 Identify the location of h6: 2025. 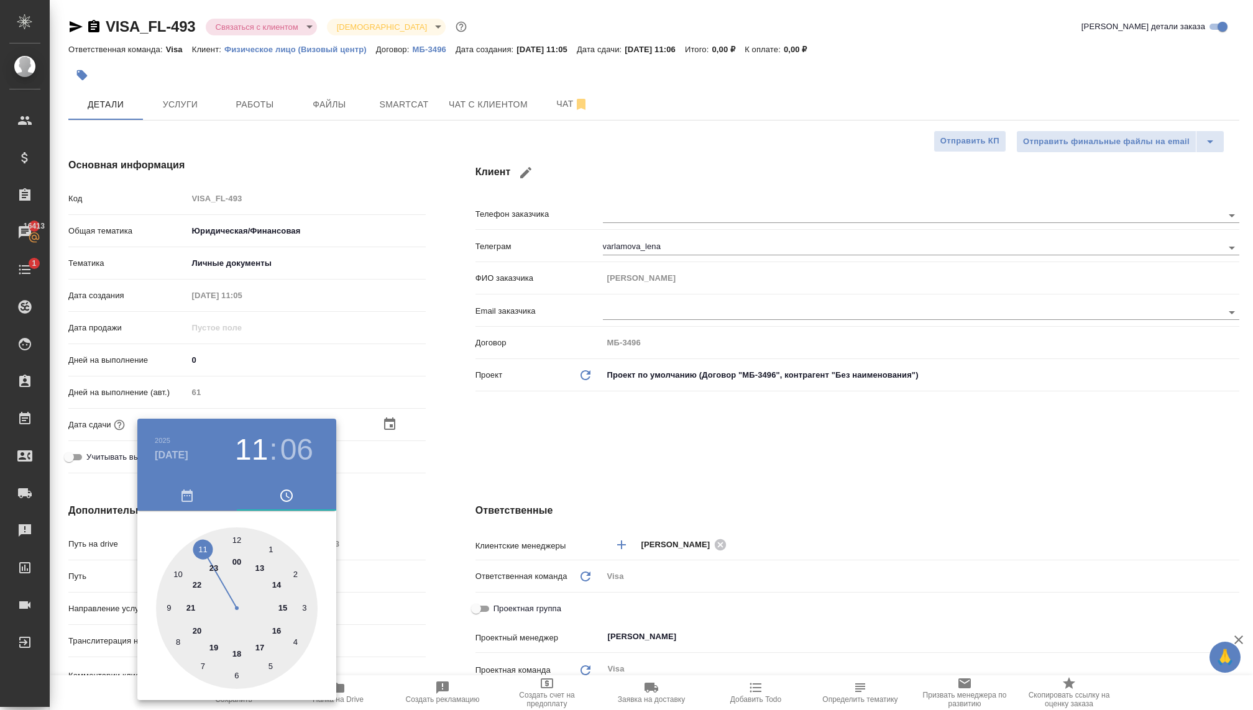
(162, 441).